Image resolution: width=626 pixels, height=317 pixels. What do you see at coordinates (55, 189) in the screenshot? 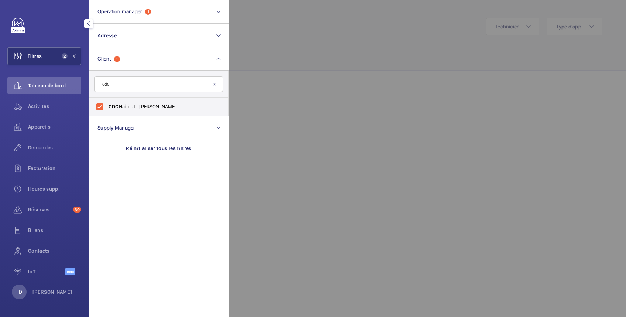
I see `span: Heures supp.` at bounding box center [55, 189].